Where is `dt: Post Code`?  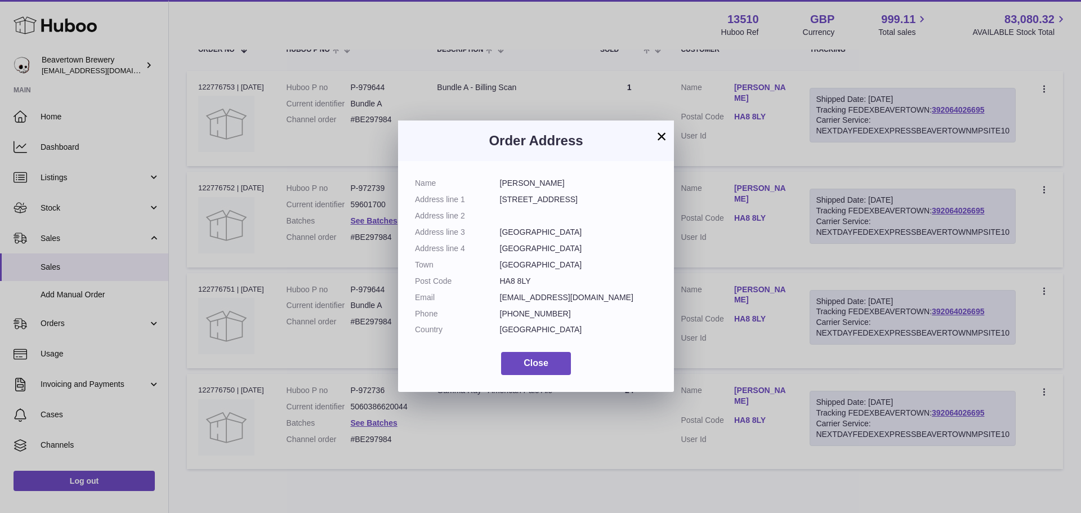
dt: Post Code is located at coordinates (457, 281).